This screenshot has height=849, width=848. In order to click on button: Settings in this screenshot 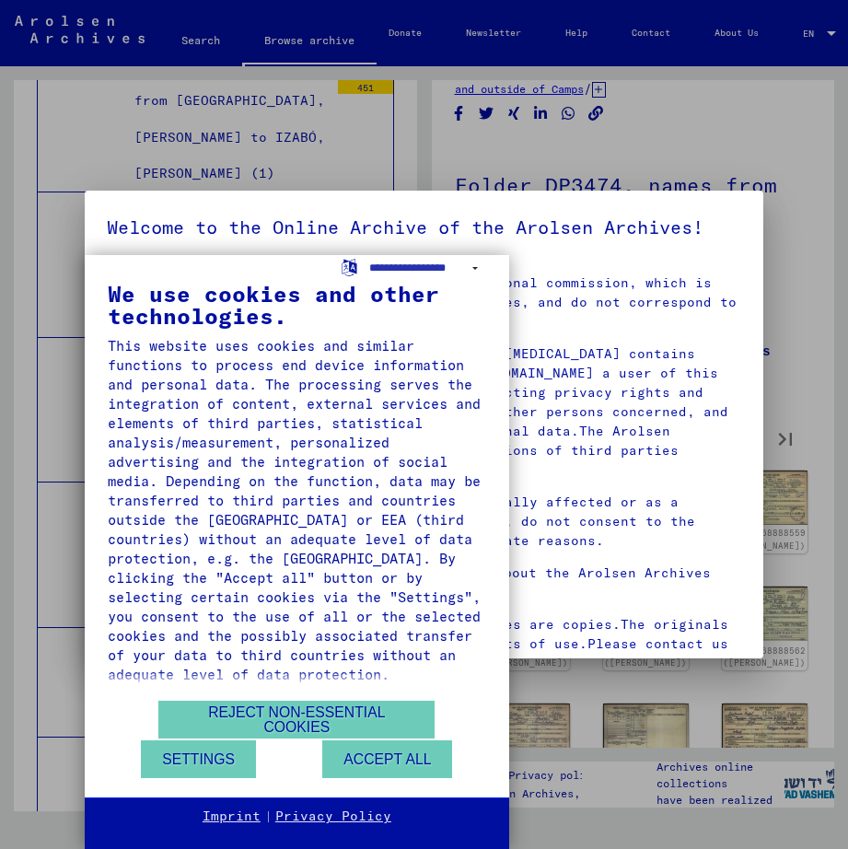, I will do `click(198, 759)`.